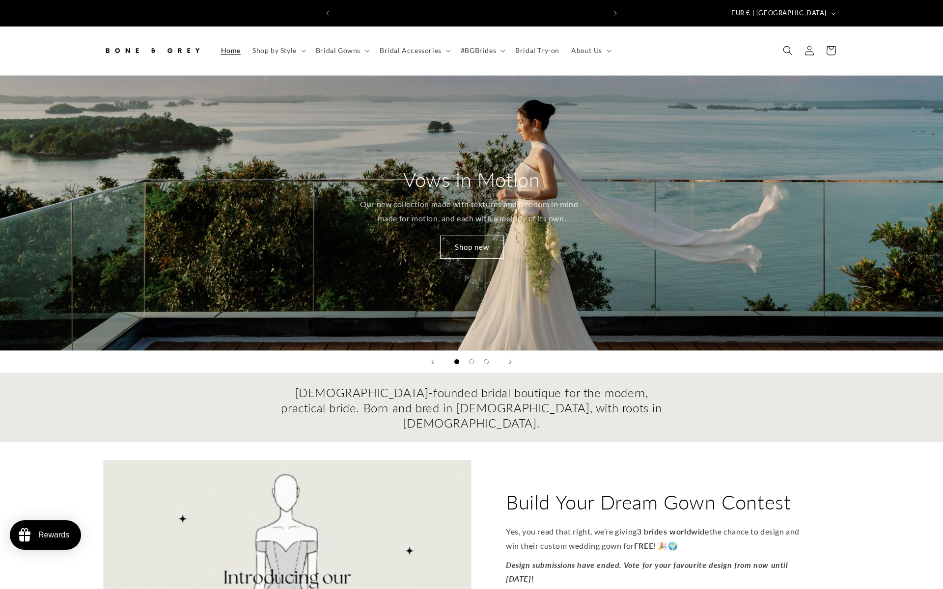 The width and height of the screenshot is (943, 589). Describe the element at coordinates (338, 51) in the screenshot. I see `span: Bridal Gowns` at that location.